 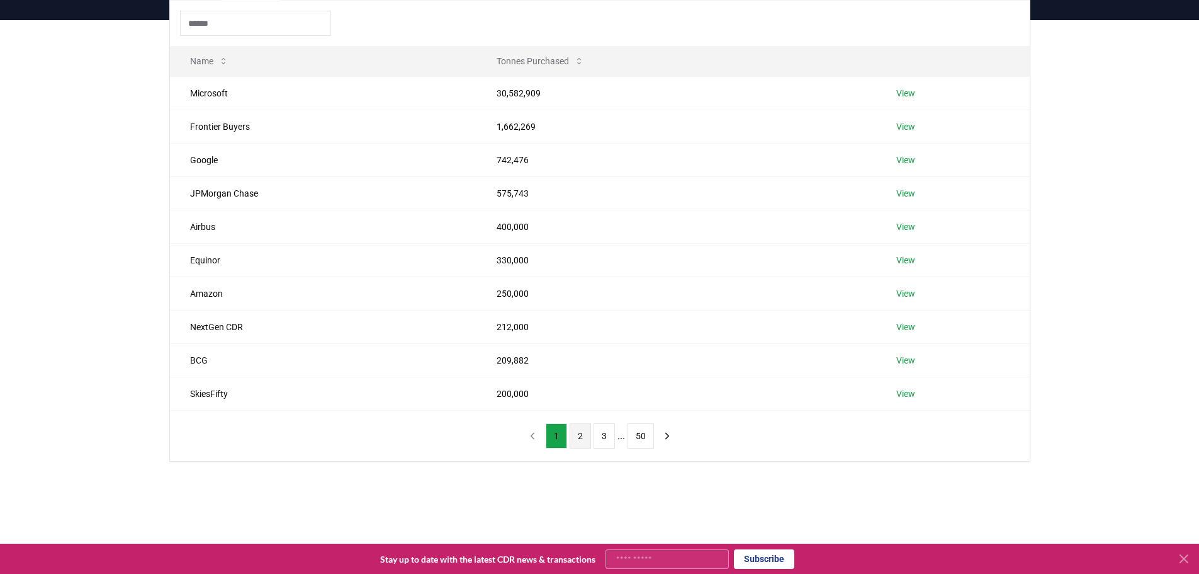 I want to click on td: BCG, so click(x=324, y=360).